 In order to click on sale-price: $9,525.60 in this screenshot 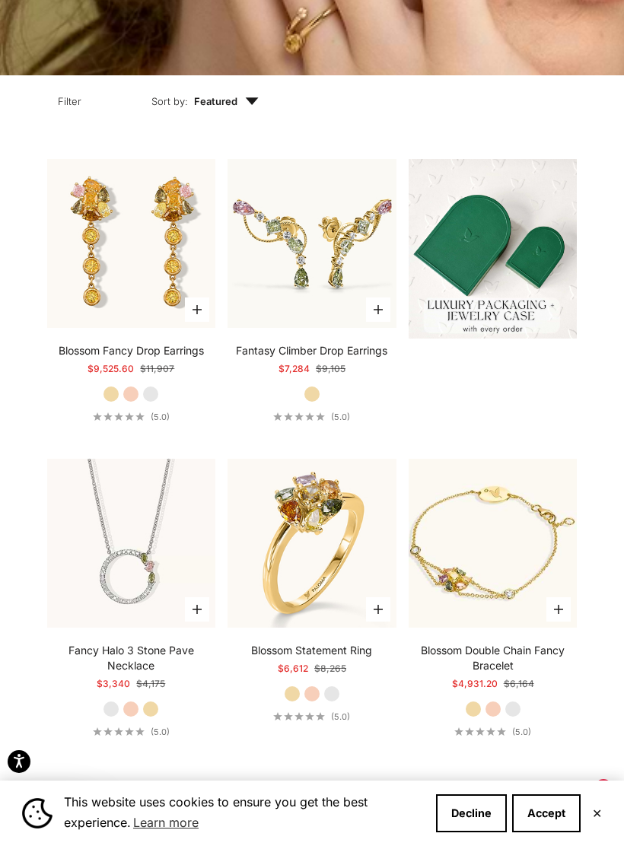, I will do `click(110, 369)`.